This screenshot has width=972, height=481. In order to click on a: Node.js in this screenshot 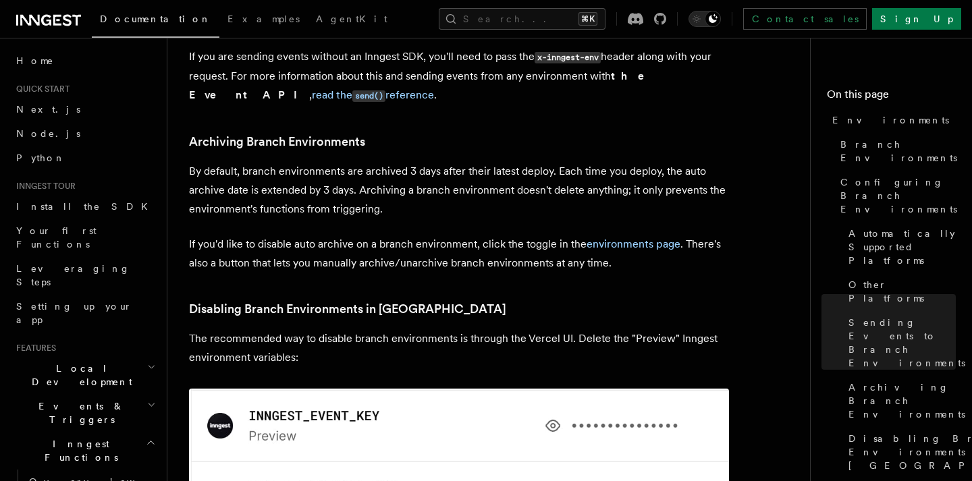, I will do `click(84, 134)`.